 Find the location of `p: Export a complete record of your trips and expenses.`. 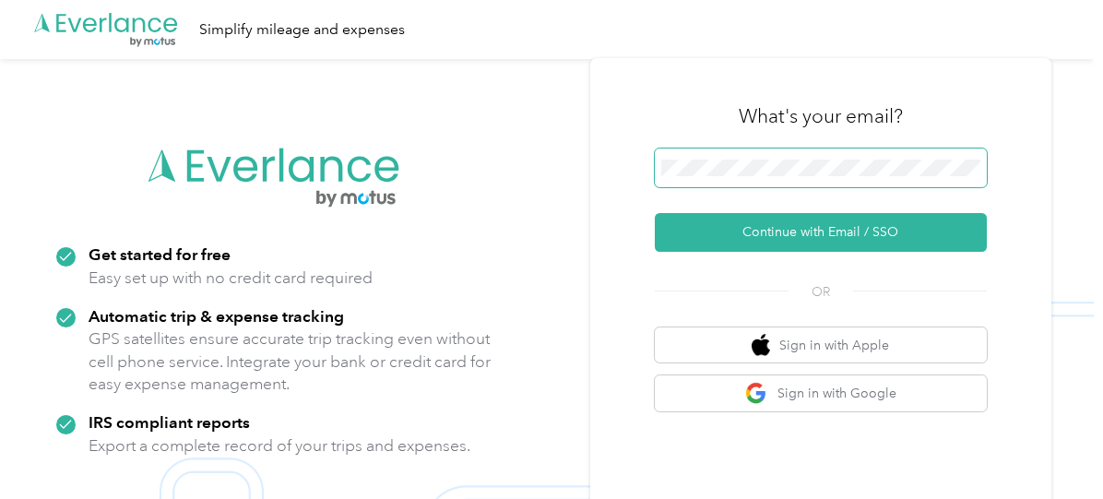

p: Export a complete record of your trips and expenses. is located at coordinates (279, 445).